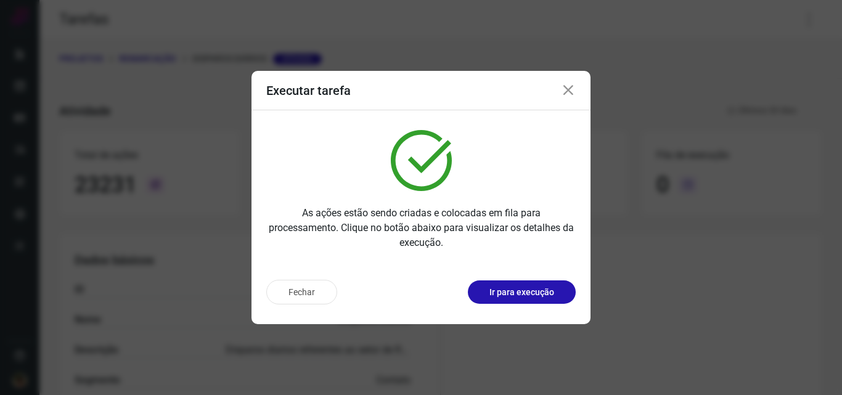 The image size is (842, 395). I want to click on p: Ir para execução, so click(521, 292).